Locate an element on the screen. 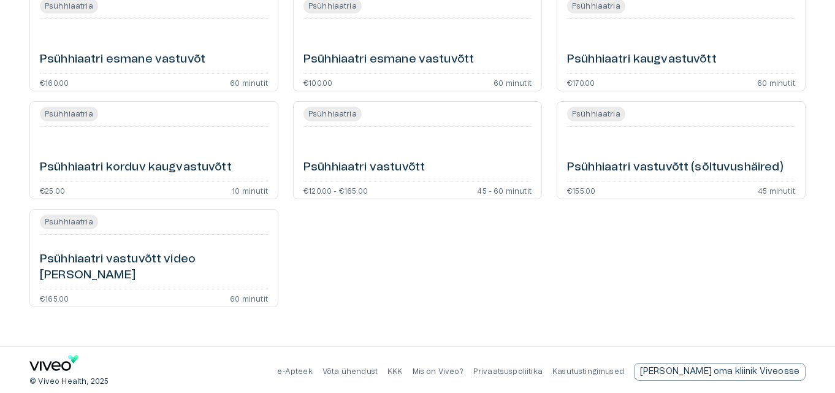 This screenshot has width=835, height=393. p: €170.00 is located at coordinates (580, 82).